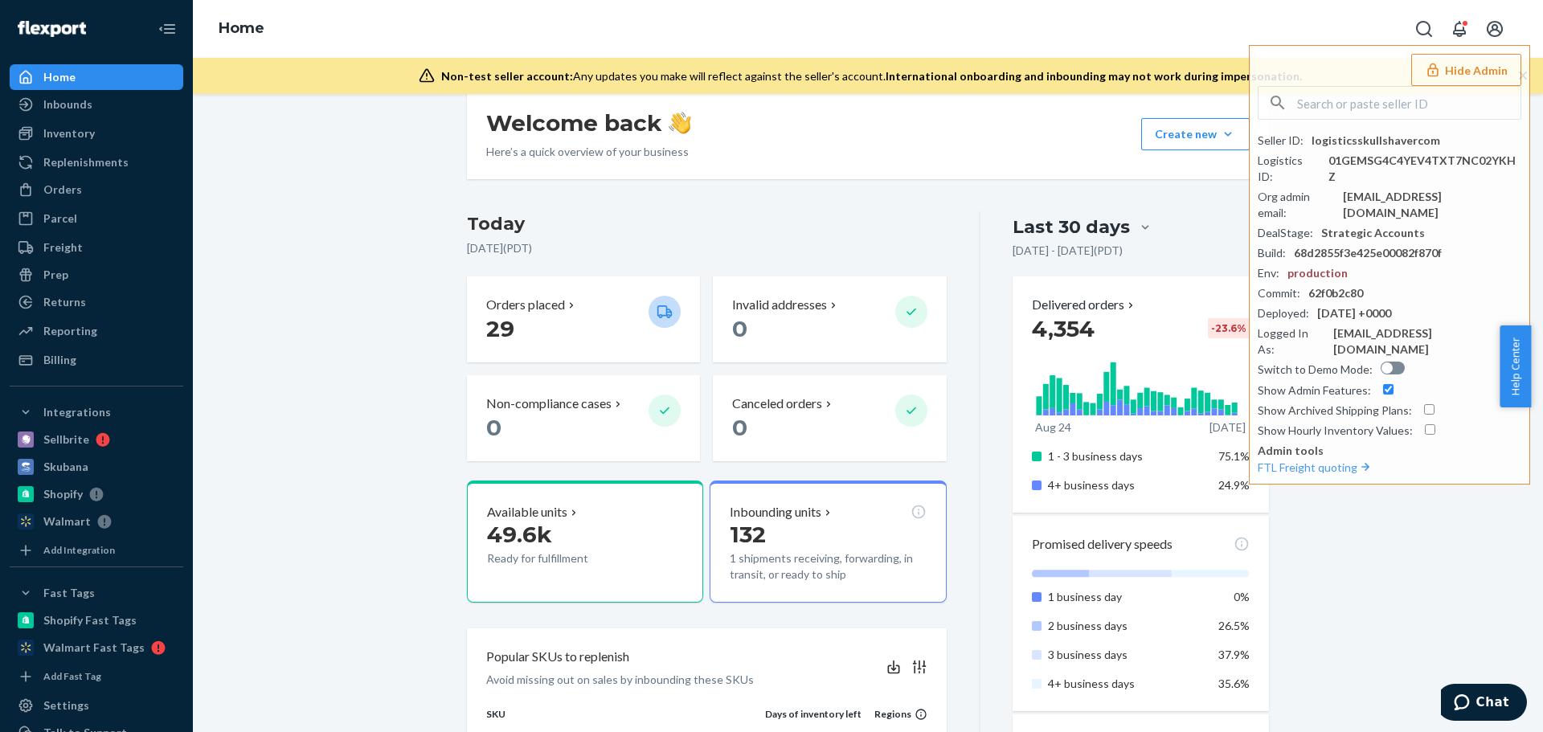  I want to click on span: 49.6k, so click(519, 535).